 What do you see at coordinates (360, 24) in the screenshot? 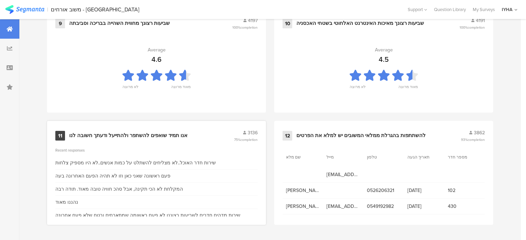
I see `div: שביעות רצונך מאיכות האינטרנט האלחוטי בשטחי האכסניה` at bounding box center [360, 24].